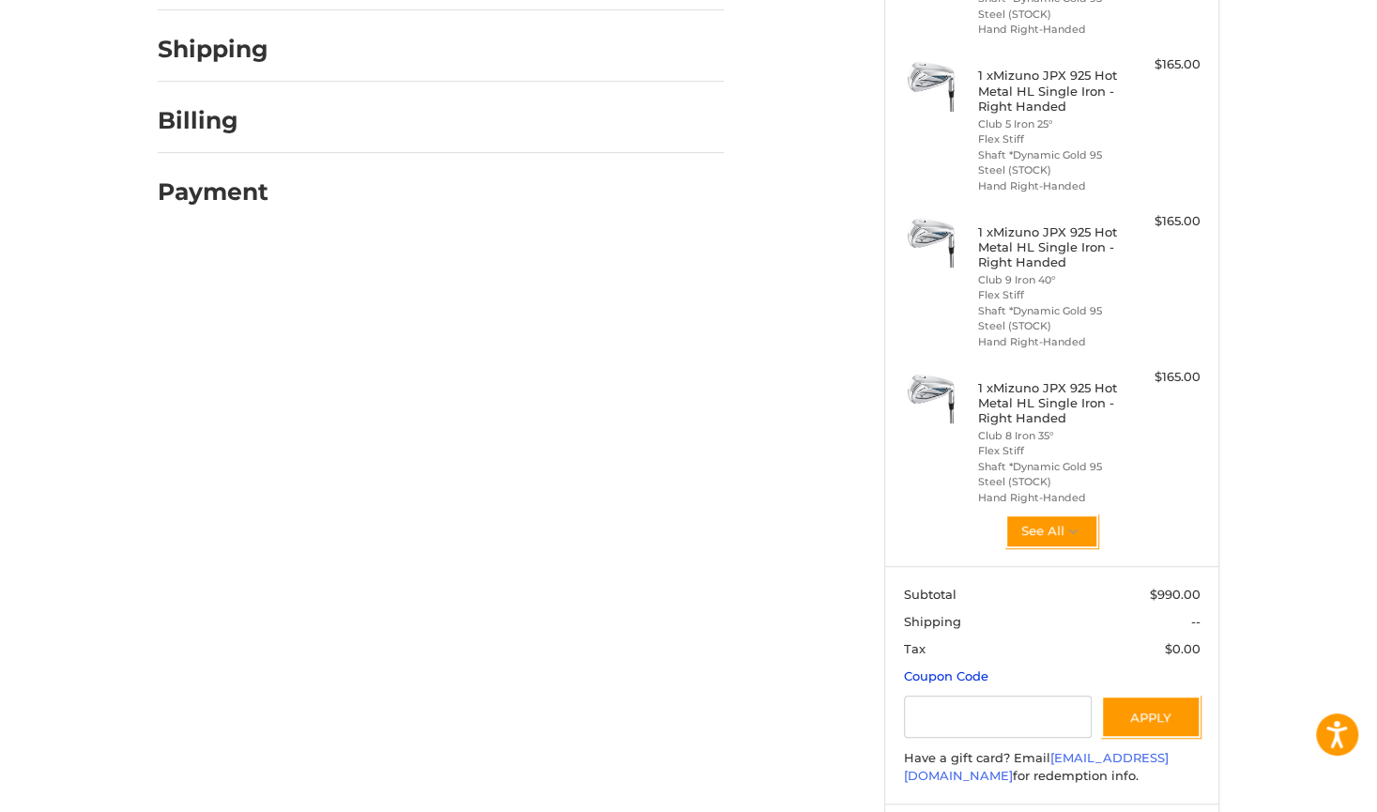 Image resolution: width=1377 pixels, height=812 pixels. What do you see at coordinates (1183, 649) in the screenshot?
I see `span: $0.00` at bounding box center [1183, 649].